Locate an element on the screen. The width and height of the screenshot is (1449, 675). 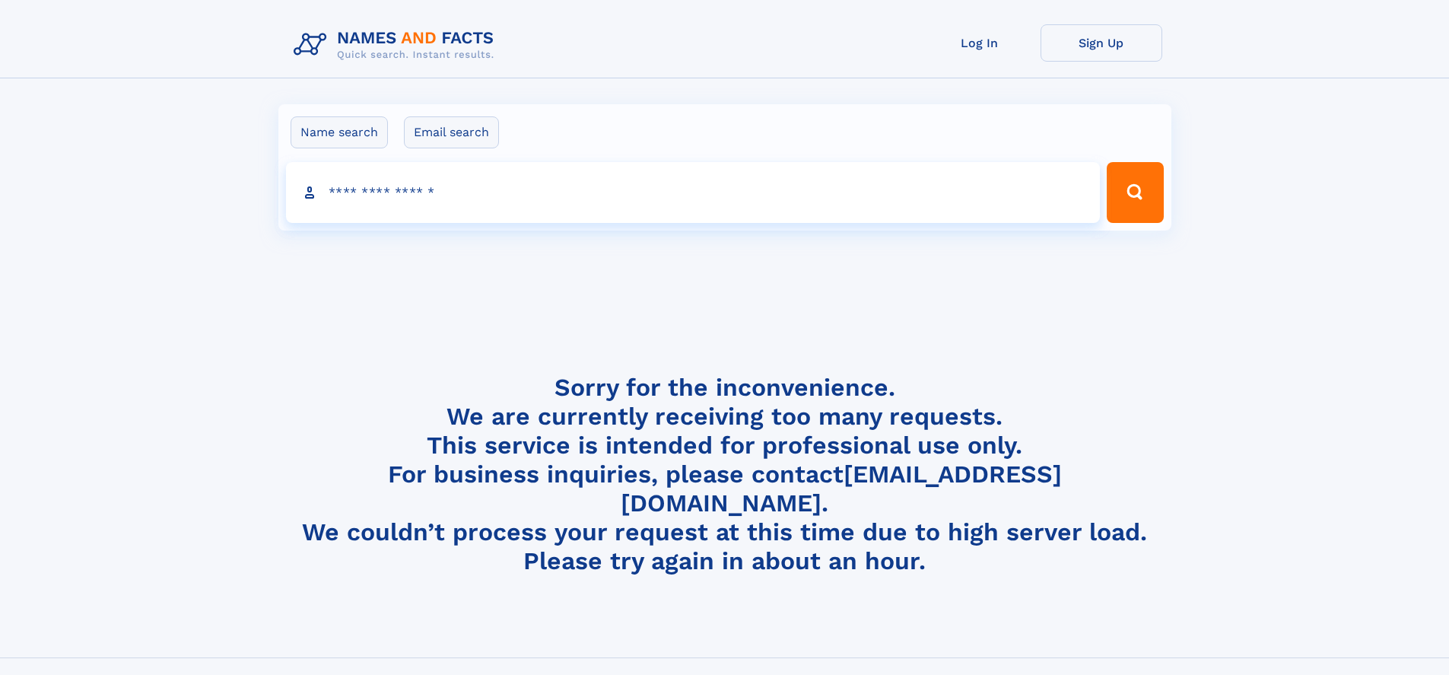
label: Email search is located at coordinates (451, 132).